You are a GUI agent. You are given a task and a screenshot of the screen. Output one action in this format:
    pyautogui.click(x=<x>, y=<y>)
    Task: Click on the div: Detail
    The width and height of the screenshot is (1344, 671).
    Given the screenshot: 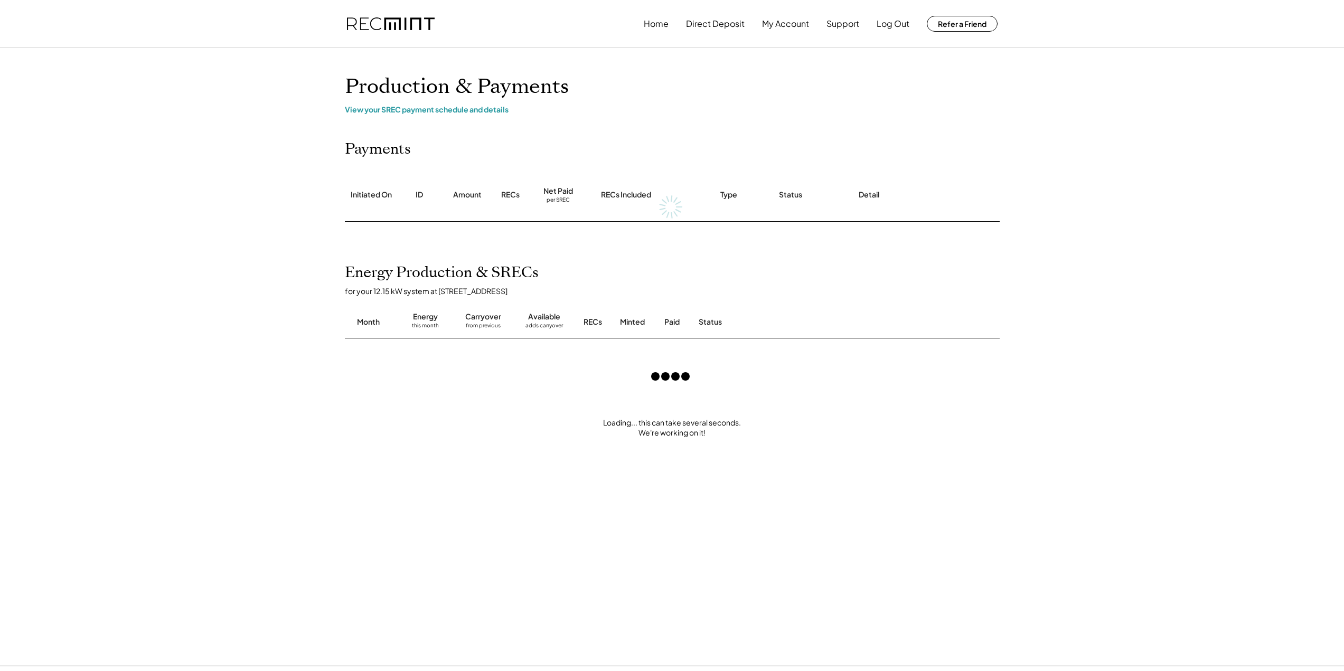 What is the action you would take?
    pyautogui.click(x=869, y=195)
    